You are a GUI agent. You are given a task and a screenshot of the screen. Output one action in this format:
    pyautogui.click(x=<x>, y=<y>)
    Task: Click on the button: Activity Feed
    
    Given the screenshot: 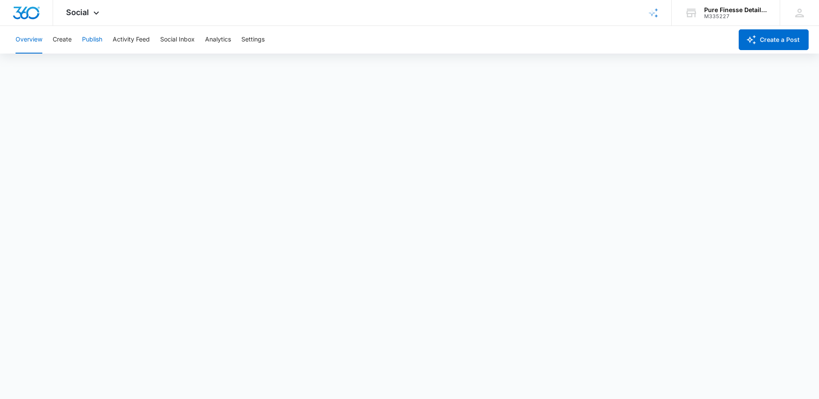 What is the action you would take?
    pyautogui.click(x=131, y=40)
    